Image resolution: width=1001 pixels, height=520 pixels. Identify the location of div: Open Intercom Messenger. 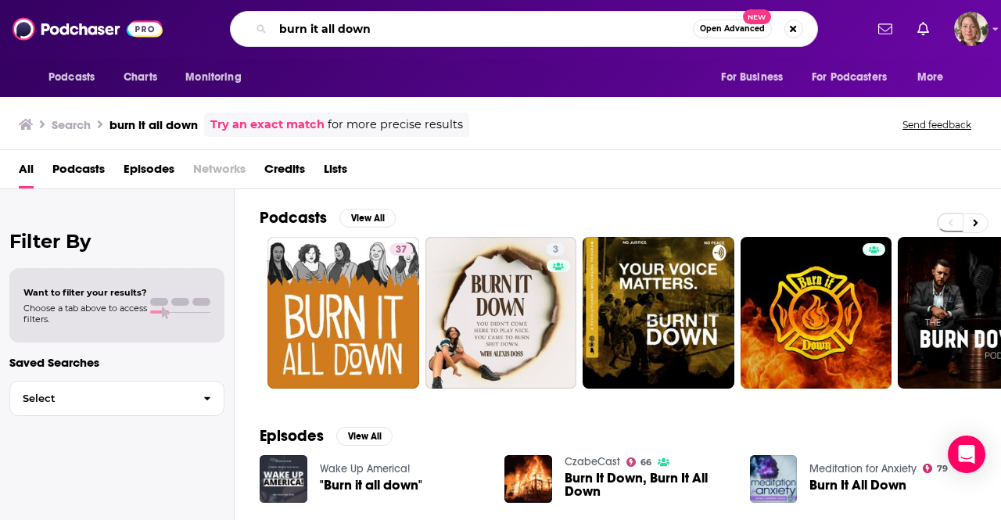
(967, 455).